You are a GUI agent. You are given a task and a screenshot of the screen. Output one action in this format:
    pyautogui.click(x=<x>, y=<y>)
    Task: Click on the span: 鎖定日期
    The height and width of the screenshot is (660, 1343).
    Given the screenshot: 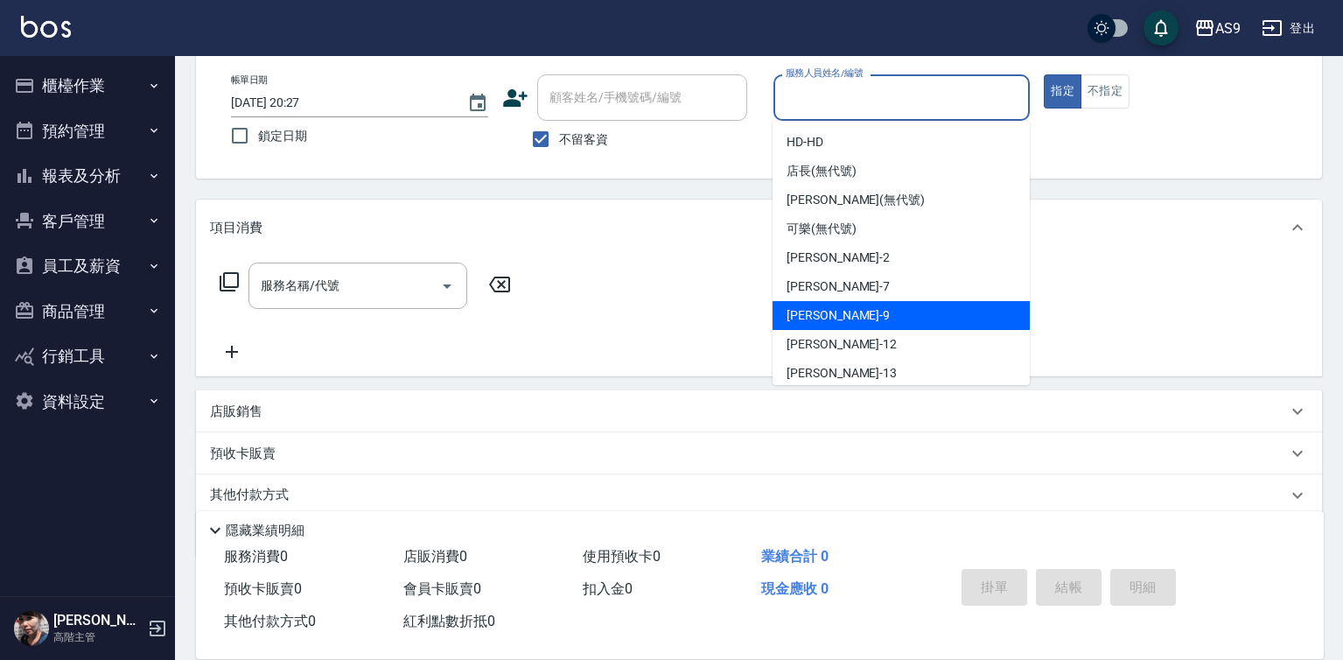 What is the action you would take?
    pyautogui.click(x=283, y=136)
    